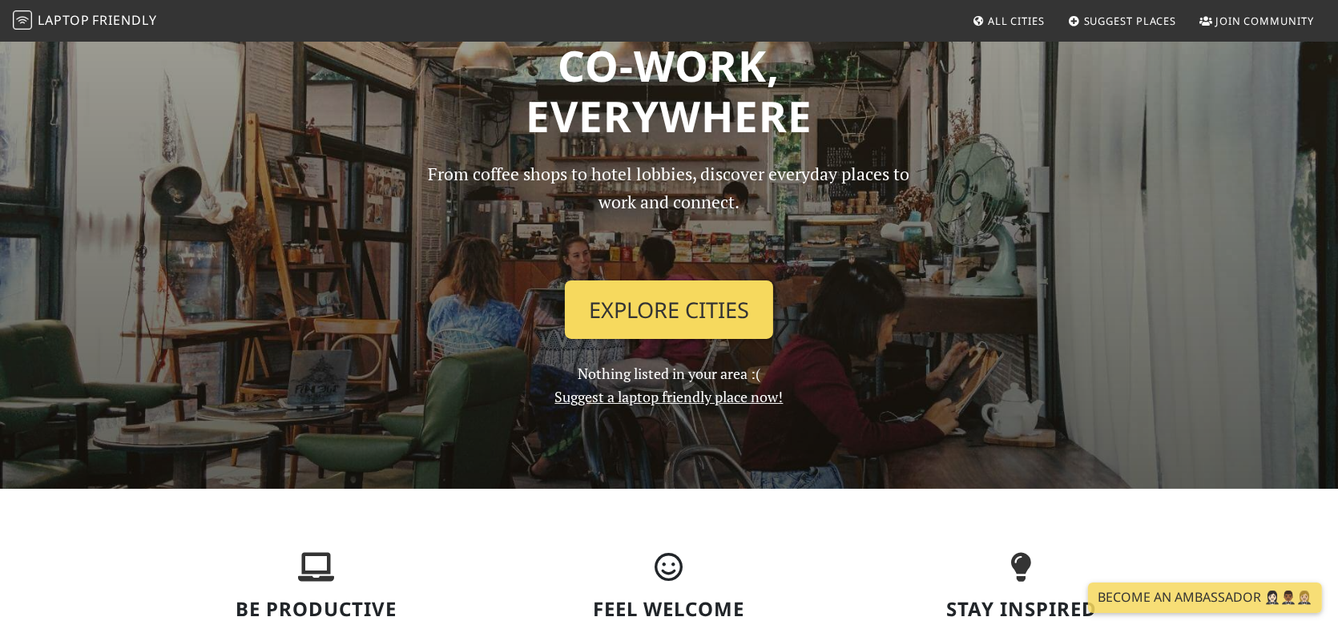 Image resolution: width=1338 pixels, height=629 pixels. What do you see at coordinates (22, 20) in the screenshot?
I see `img: LaptopFriendly` at bounding box center [22, 20].